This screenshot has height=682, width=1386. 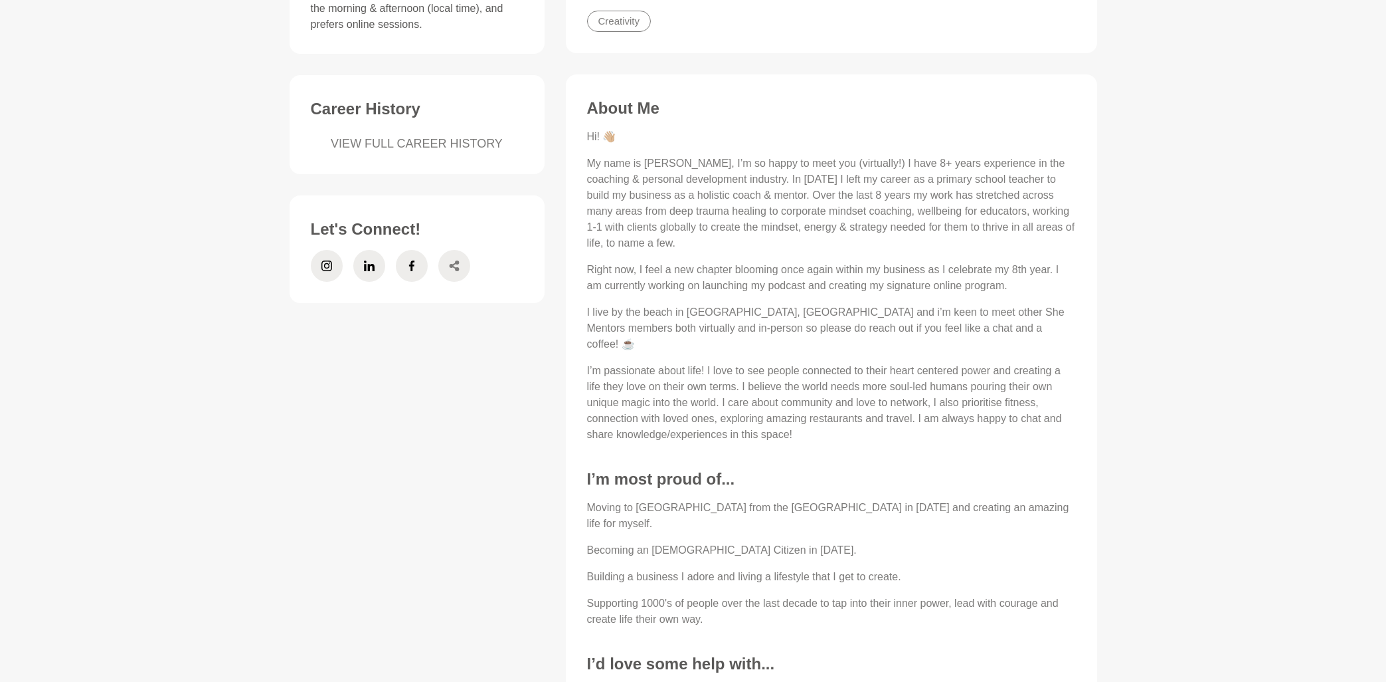 What do you see at coordinates (417, 109) in the screenshot?
I see `h3: Career History` at bounding box center [417, 109].